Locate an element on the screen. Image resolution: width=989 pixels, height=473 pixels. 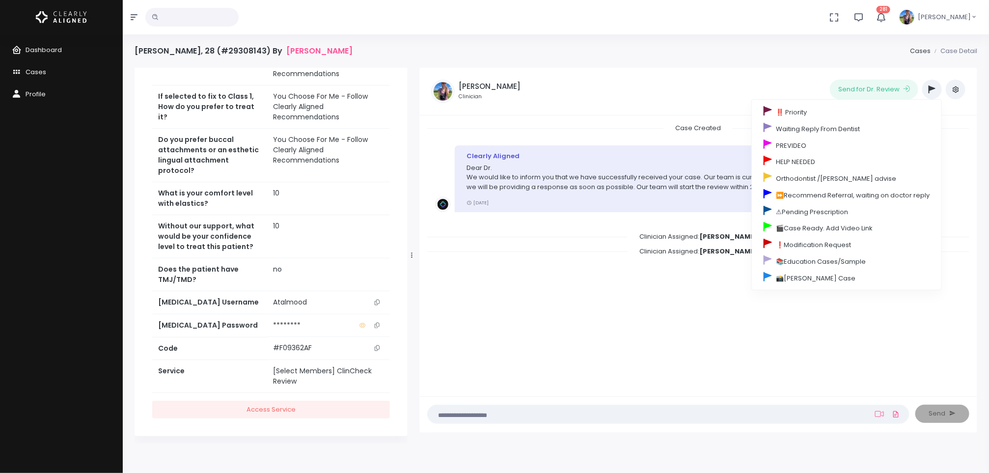
span: Case Created is located at coordinates (698, 128).